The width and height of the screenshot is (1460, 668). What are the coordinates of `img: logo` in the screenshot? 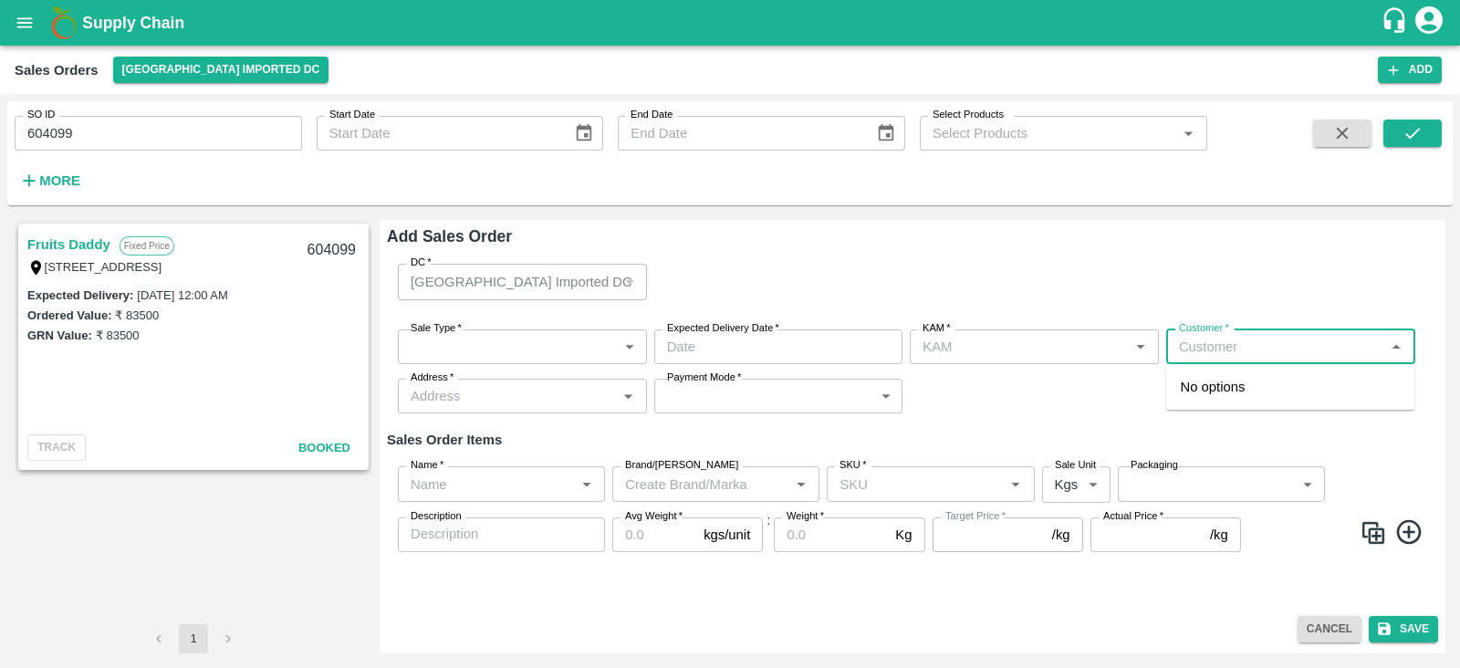 It's located at (64, 23).